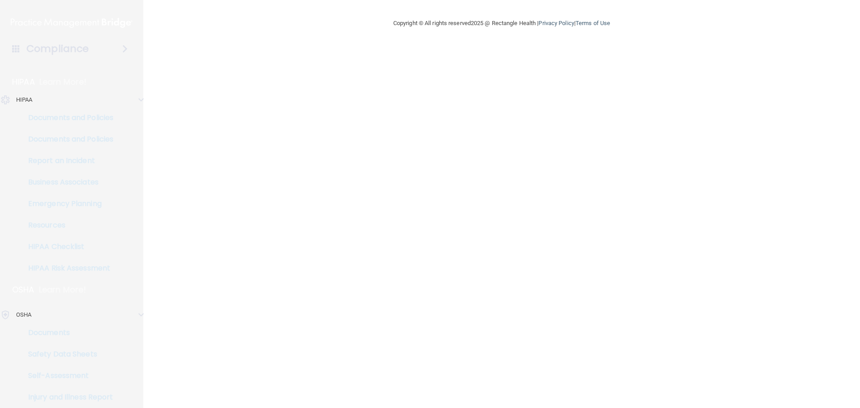 The width and height of the screenshot is (860, 408). Describe the element at coordinates (67, 354) in the screenshot. I see `p: Safety Data Sheets` at that location.